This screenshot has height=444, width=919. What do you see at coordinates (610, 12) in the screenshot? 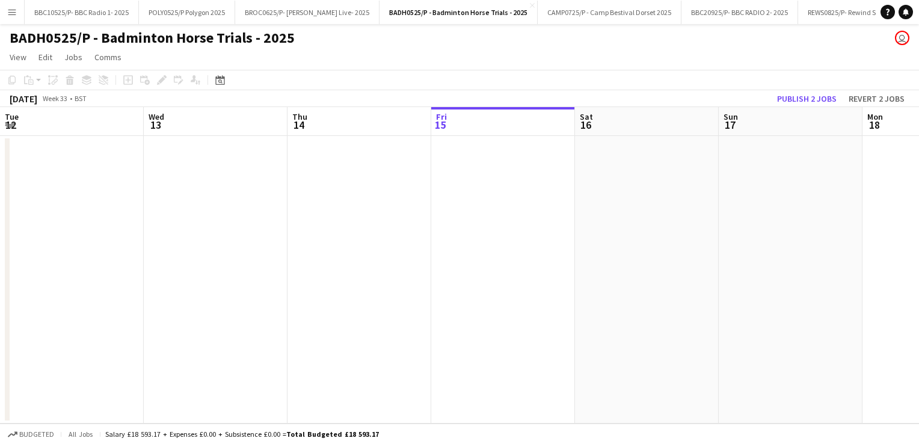
I see `button: CAMP0725/P - Camp Bestival Dorset 2025` at bounding box center [610, 12].